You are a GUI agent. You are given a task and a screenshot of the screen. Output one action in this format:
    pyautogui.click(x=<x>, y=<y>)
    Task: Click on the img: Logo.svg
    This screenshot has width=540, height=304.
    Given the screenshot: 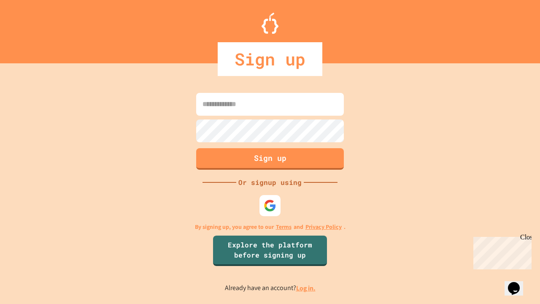 What is the action you would take?
    pyautogui.click(x=270, y=23)
    